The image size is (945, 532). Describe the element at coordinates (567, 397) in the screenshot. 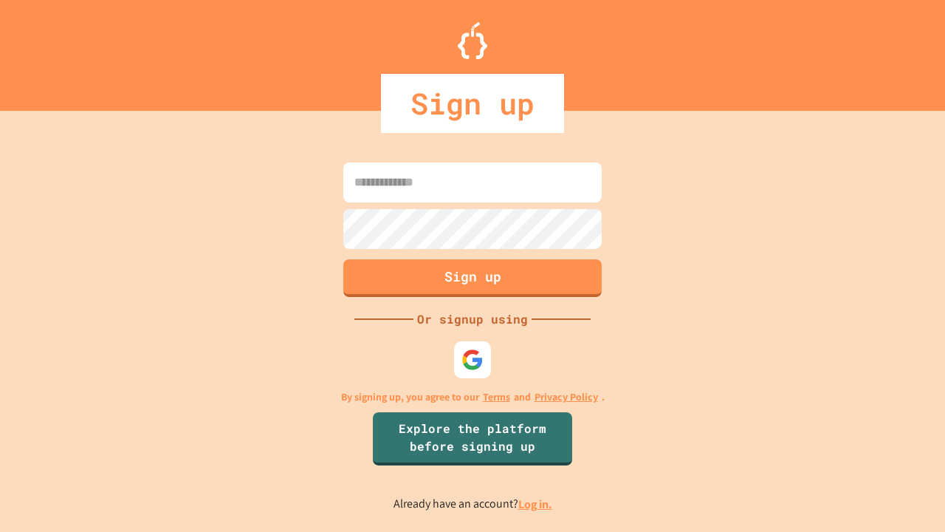

I see `a: Privacy Policy` at that location.